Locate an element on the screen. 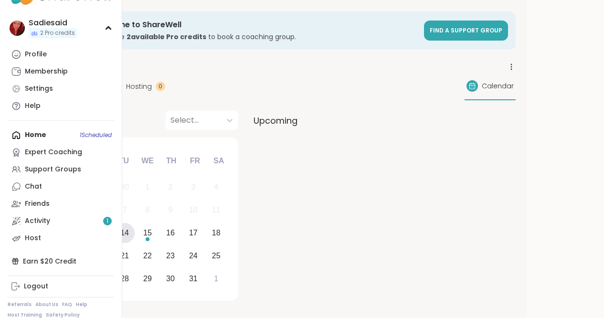 The width and height of the screenshot is (604, 318). div: Choose Saturday, October 18th, 2025 is located at coordinates (216, 233).